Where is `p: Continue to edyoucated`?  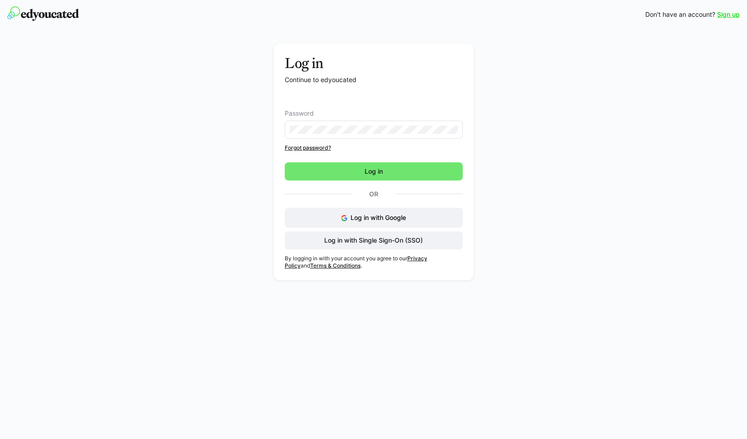
p: Continue to edyoucated is located at coordinates (374, 80).